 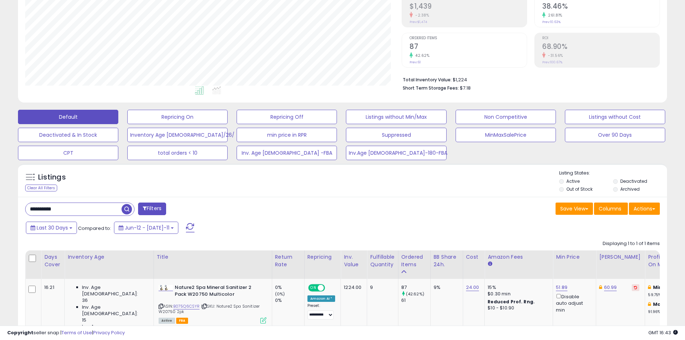 I want to click on button: Repricing On, so click(x=177, y=117).